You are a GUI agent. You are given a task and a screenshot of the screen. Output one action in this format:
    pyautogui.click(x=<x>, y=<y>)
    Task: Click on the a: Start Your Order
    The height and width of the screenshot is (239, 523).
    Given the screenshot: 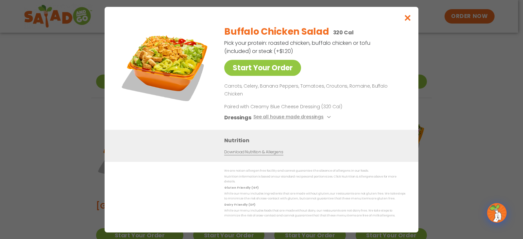 What is the action you would take?
    pyautogui.click(x=263, y=68)
    